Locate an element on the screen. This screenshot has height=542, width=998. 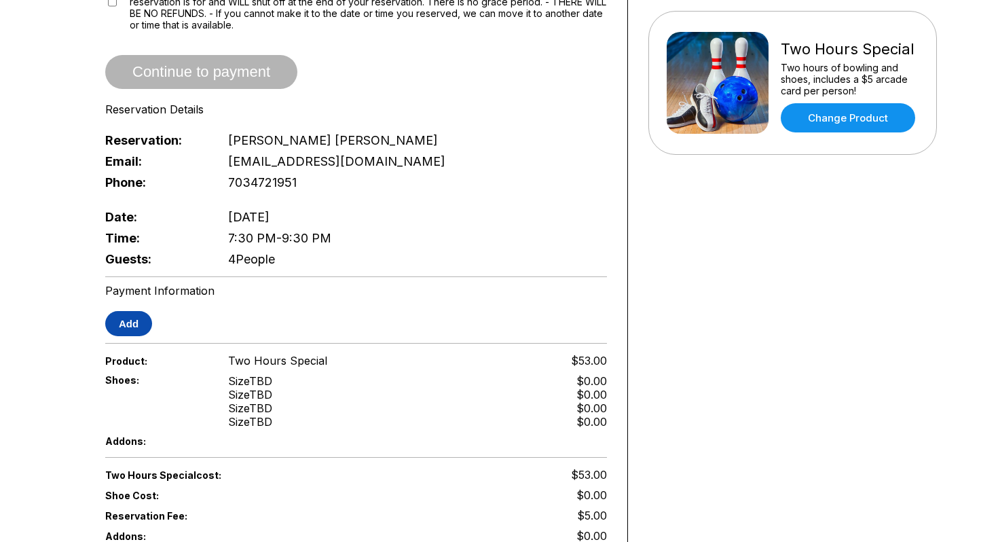
span: $0.00 is located at coordinates (591, 495).